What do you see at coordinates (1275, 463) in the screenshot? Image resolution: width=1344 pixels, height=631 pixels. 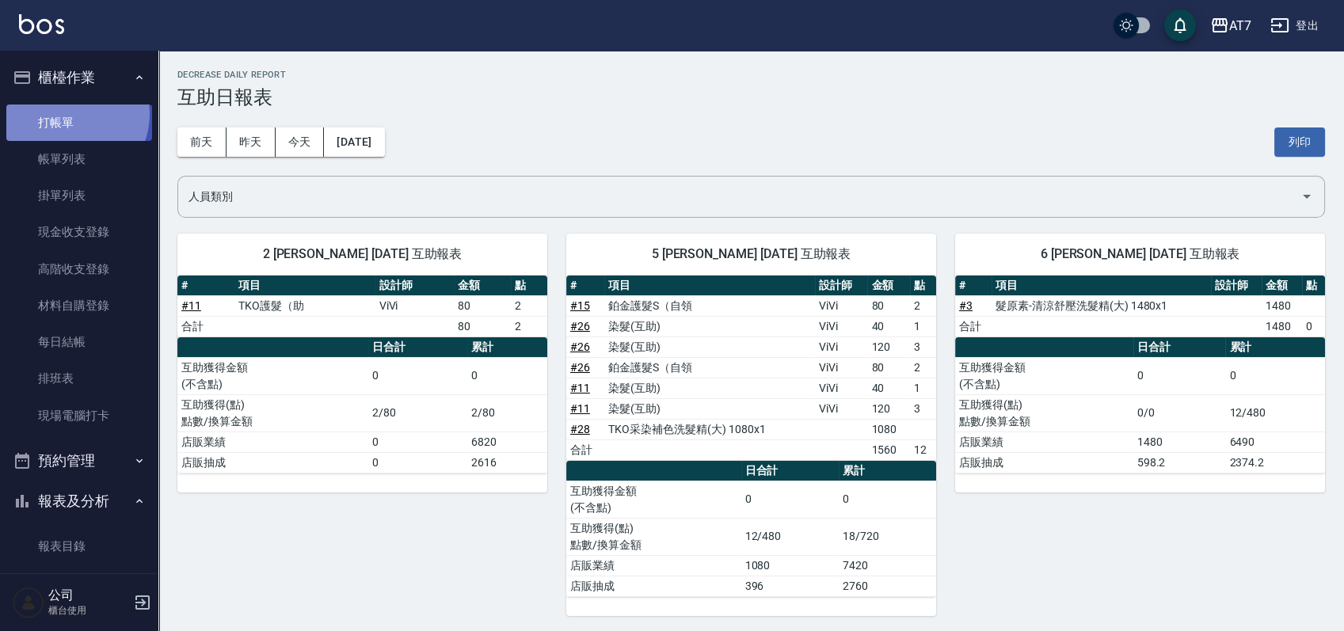 I see `td: 2374.2` at bounding box center [1275, 463].